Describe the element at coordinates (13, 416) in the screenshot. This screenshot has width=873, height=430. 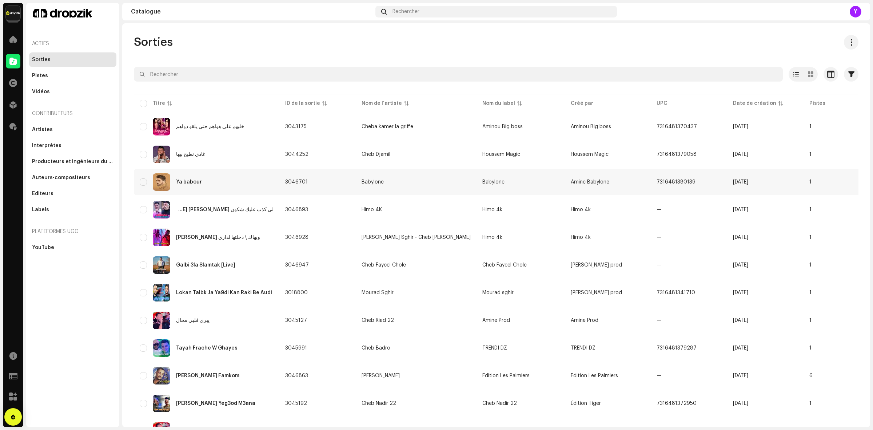
I see `div: Open Intercom Messenger` at that location.